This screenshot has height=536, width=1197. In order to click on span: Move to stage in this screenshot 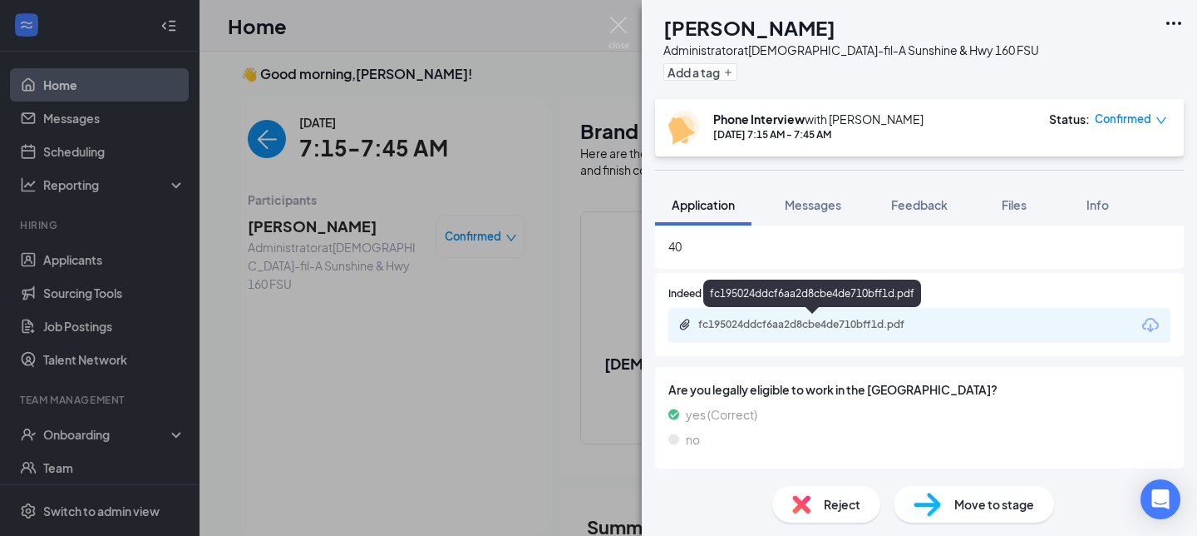, I will do `click(995, 504)`.